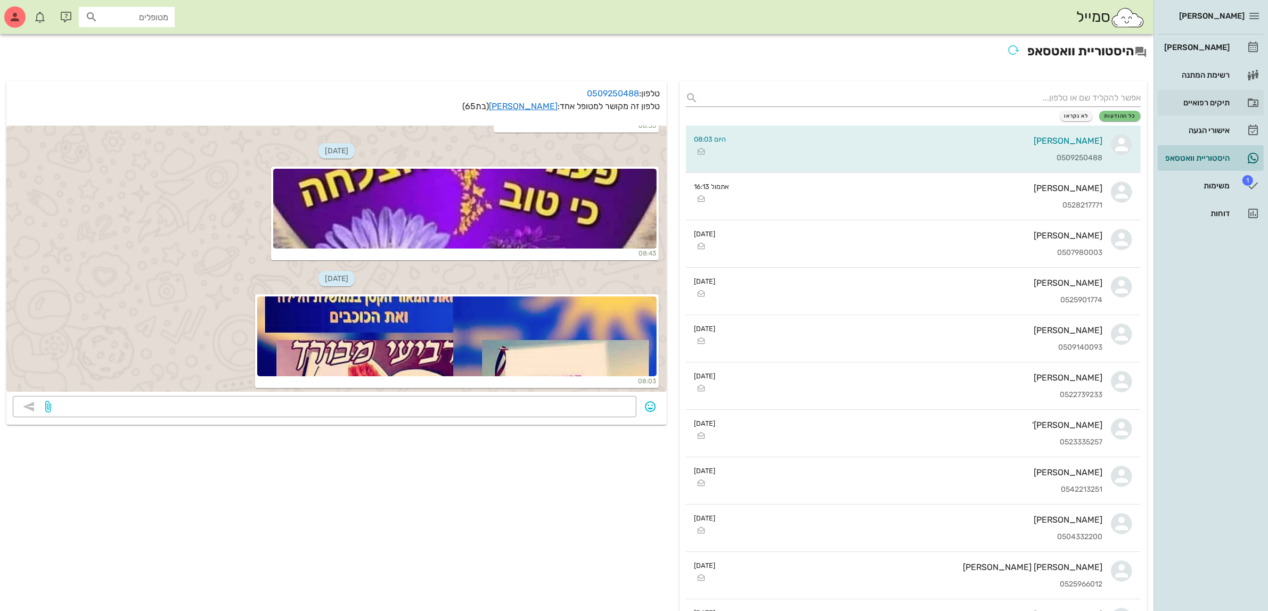 The width and height of the screenshot is (1268, 611). What do you see at coordinates (576, 126) in the screenshot?
I see `small: 08:35` at bounding box center [576, 126].